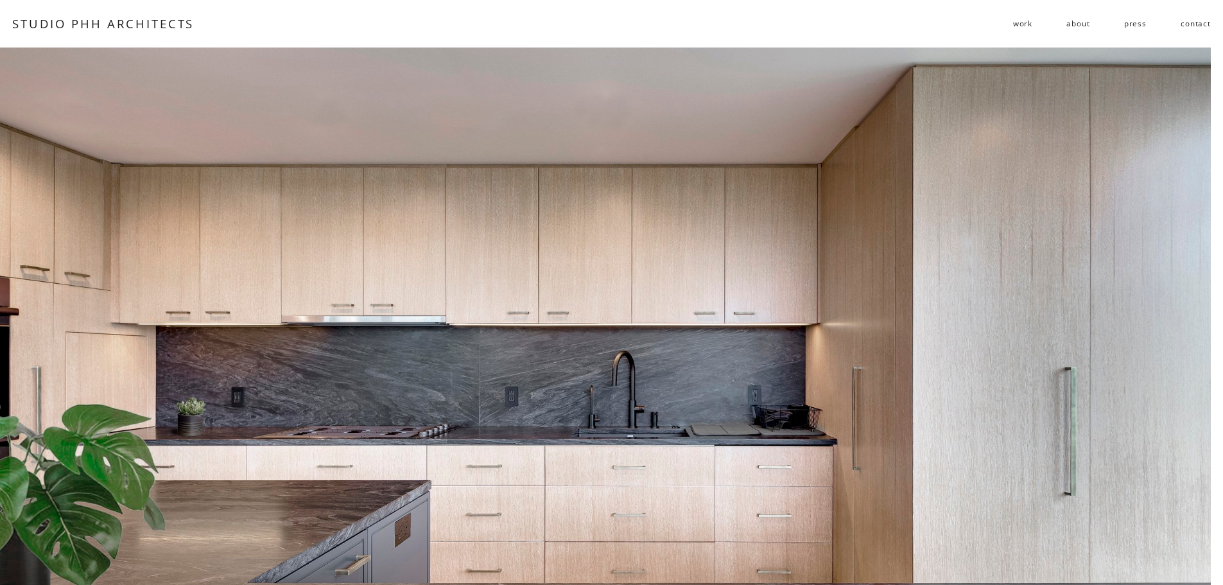  What do you see at coordinates (1023, 24) in the screenshot?
I see `a: folder dropdown` at bounding box center [1023, 24].